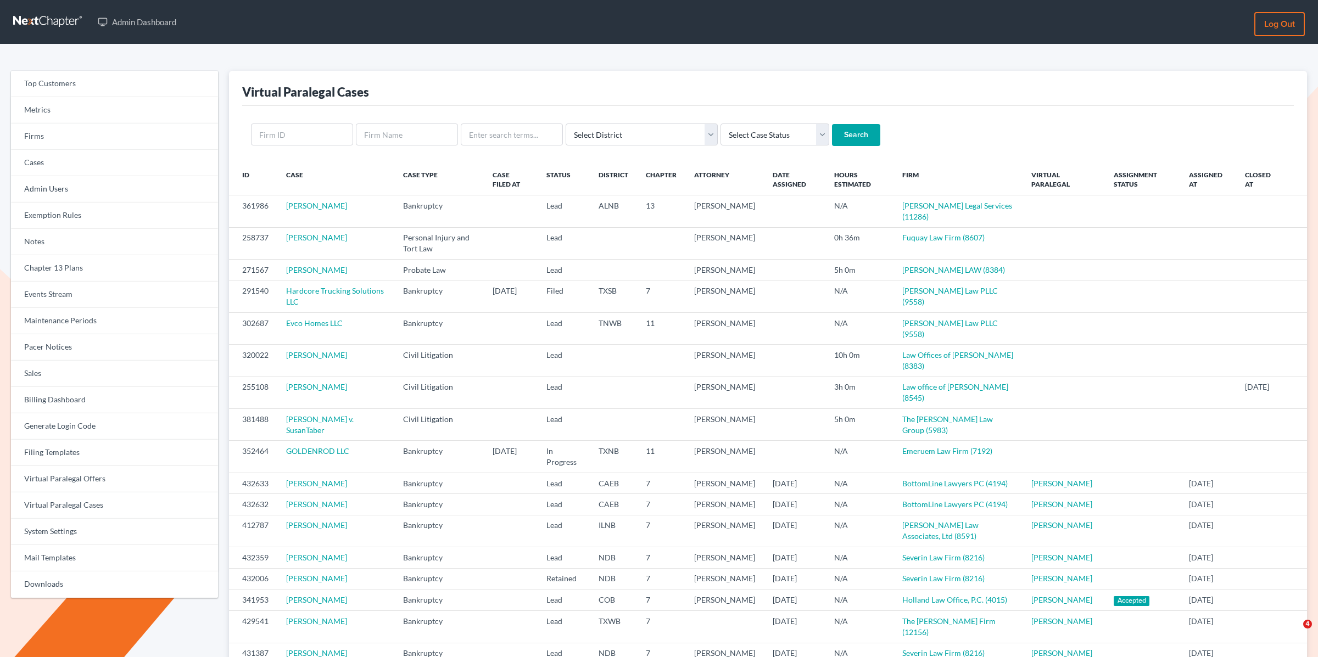 The image size is (1318, 657). Describe the element at coordinates (1208, 180) in the screenshot. I see `th: Assigned at` at that location.